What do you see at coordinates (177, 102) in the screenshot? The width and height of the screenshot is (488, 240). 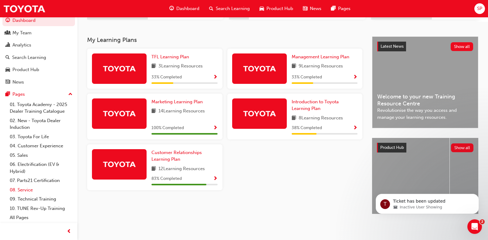 I see `span: Marketing Learning Plan` at bounding box center [177, 102].